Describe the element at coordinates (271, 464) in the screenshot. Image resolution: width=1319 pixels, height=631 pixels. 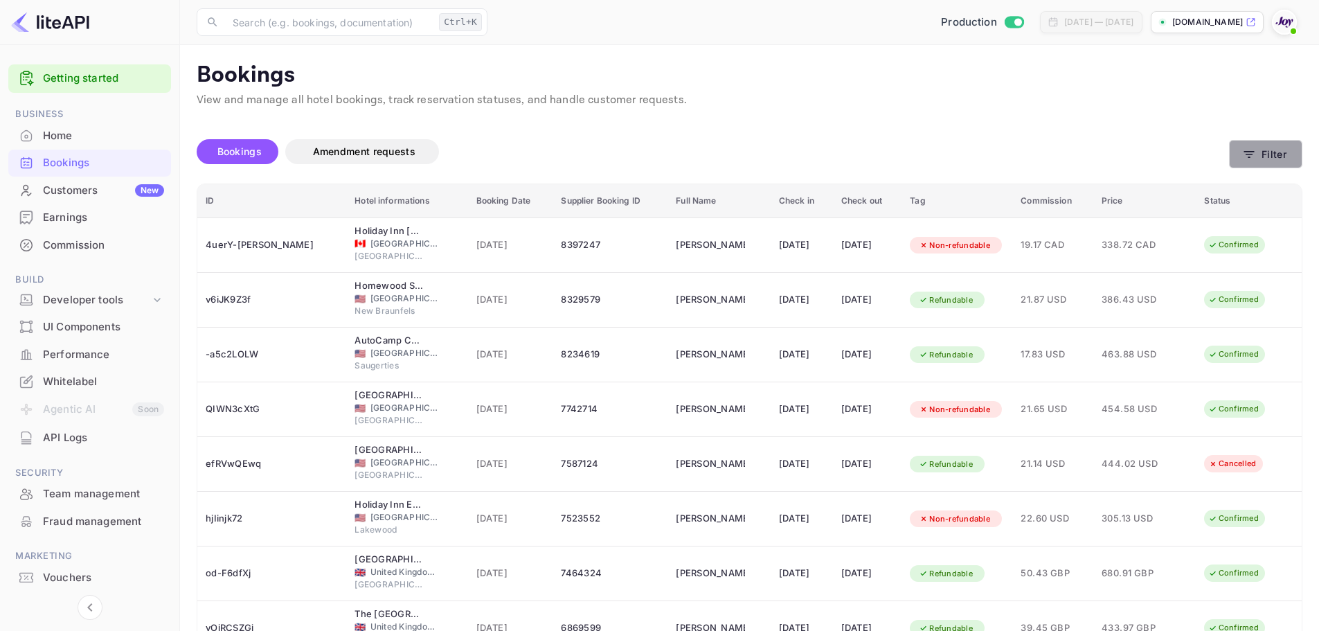
I see `div: efRVwQEwq` at that location.